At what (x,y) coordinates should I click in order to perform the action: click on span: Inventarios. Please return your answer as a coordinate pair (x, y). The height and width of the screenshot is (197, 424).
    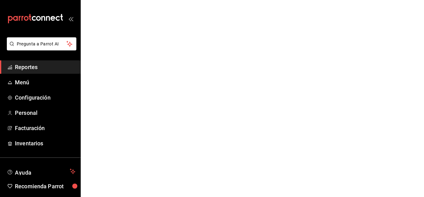
    Looking at the image, I should click on (45, 143).